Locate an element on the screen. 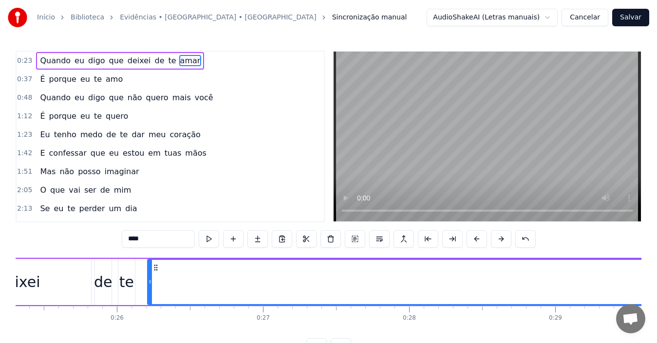 The image size is (657, 343). button: Cancelar is located at coordinates (585, 18).